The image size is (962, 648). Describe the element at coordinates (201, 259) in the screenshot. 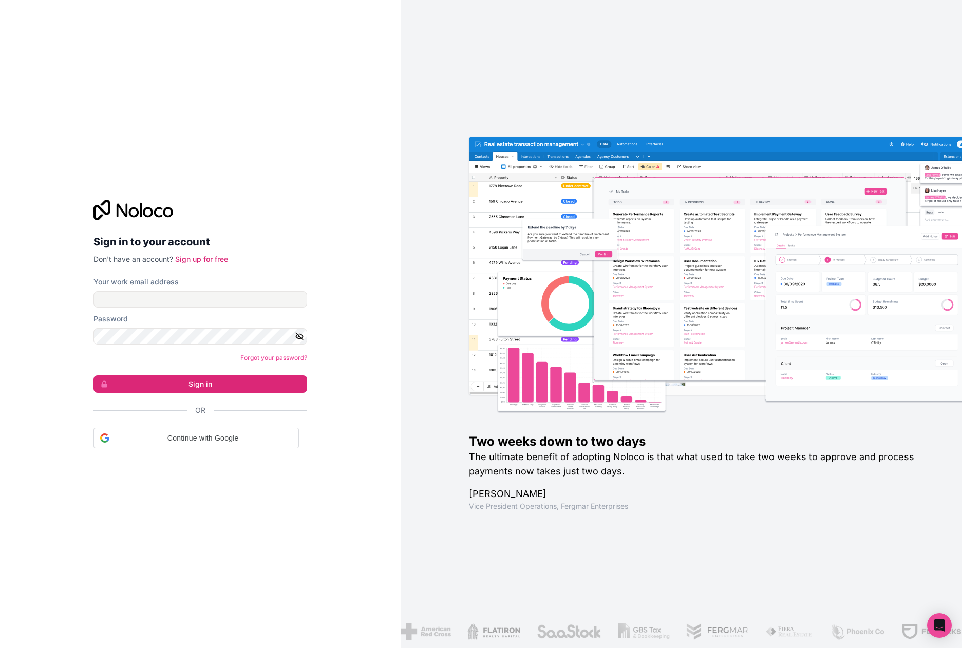

I see `a: Sign up for free` at that location.